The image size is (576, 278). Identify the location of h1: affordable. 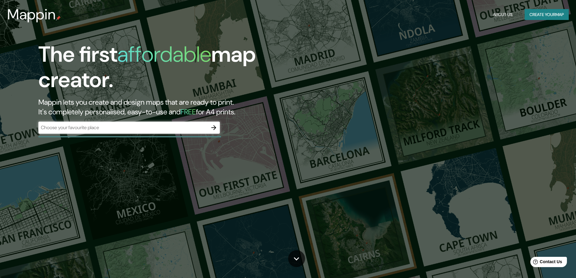
(164, 54).